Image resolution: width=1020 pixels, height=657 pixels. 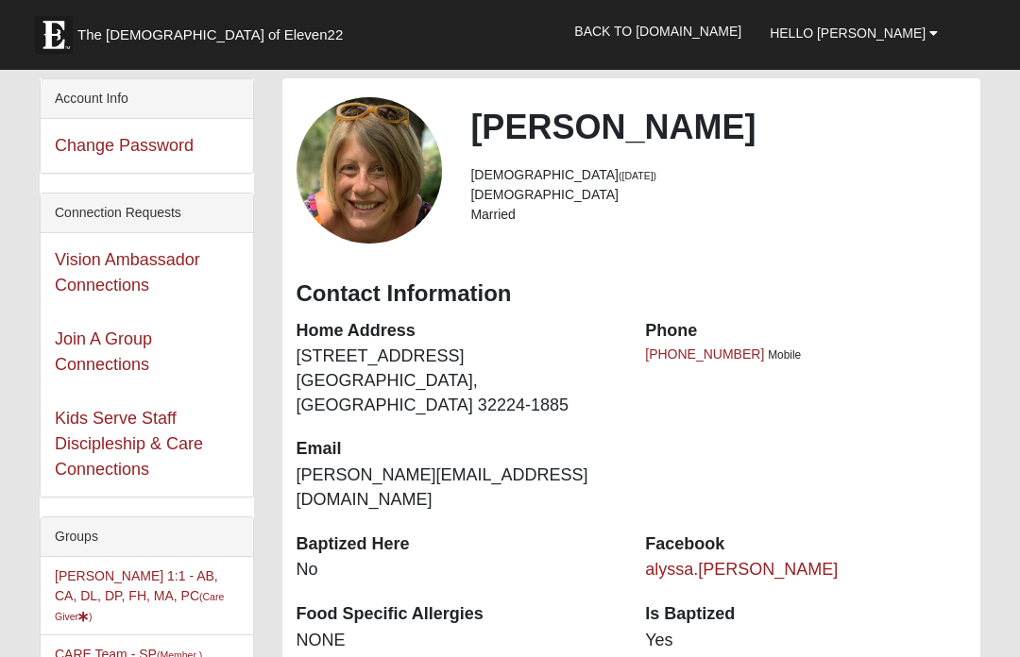 What do you see at coordinates (146, 537) in the screenshot?
I see `div: Groups` at bounding box center [146, 537].